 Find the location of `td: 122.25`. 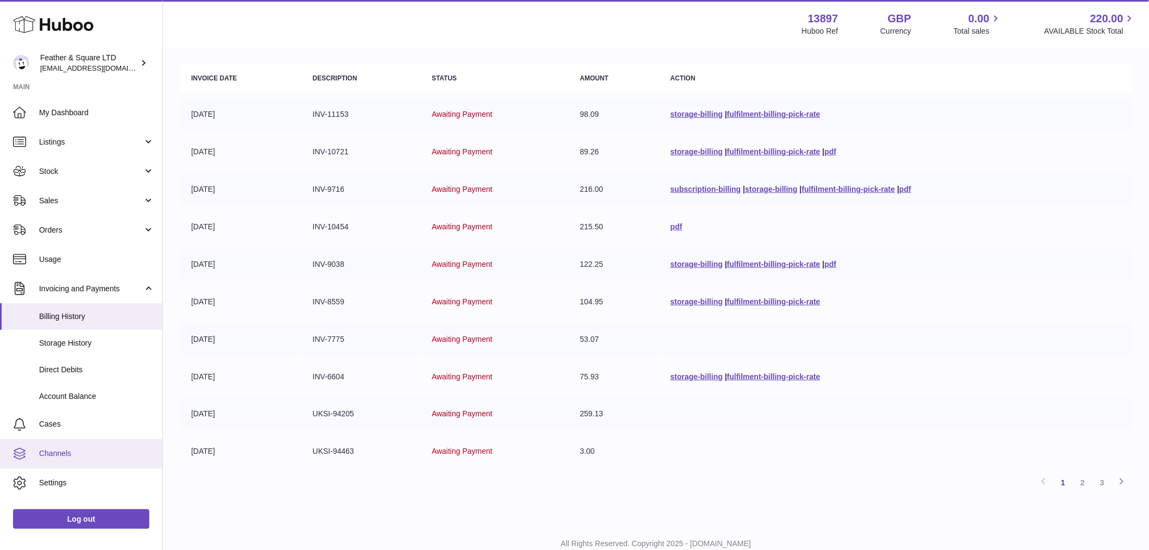

td: 122.25 is located at coordinates (614, 264).